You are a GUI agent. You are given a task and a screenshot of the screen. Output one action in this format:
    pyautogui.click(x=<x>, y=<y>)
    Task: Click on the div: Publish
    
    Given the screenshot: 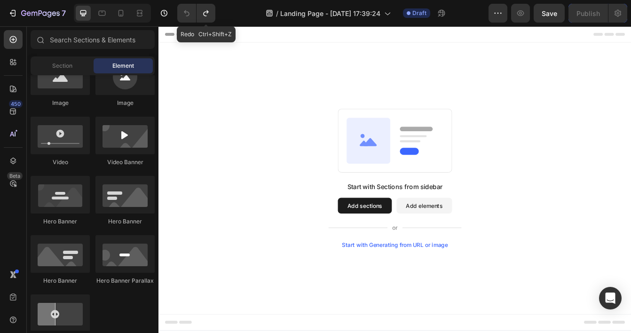 What is the action you would take?
    pyautogui.click(x=588, y=13)
    